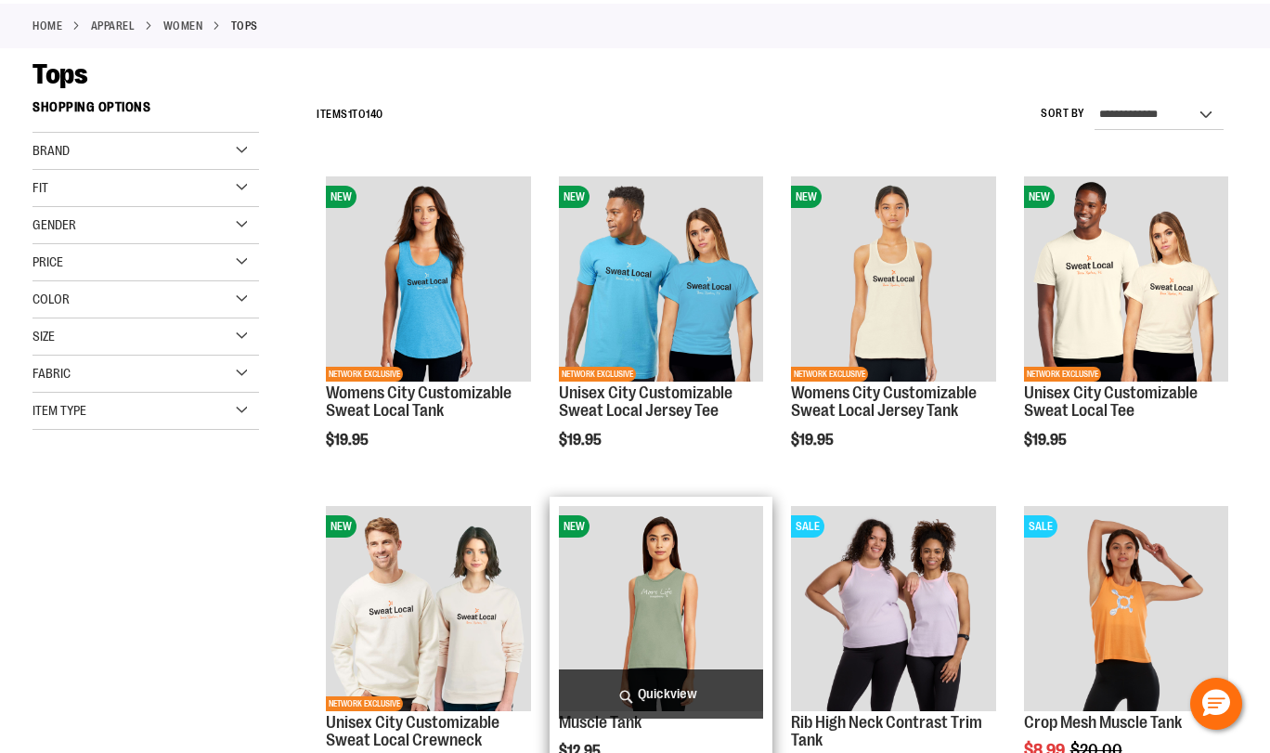  Describe the element at coordinates (893, 608) in the screenshot. I see `img: Rib Tank w/ Contrast Binding primary image` at that location.